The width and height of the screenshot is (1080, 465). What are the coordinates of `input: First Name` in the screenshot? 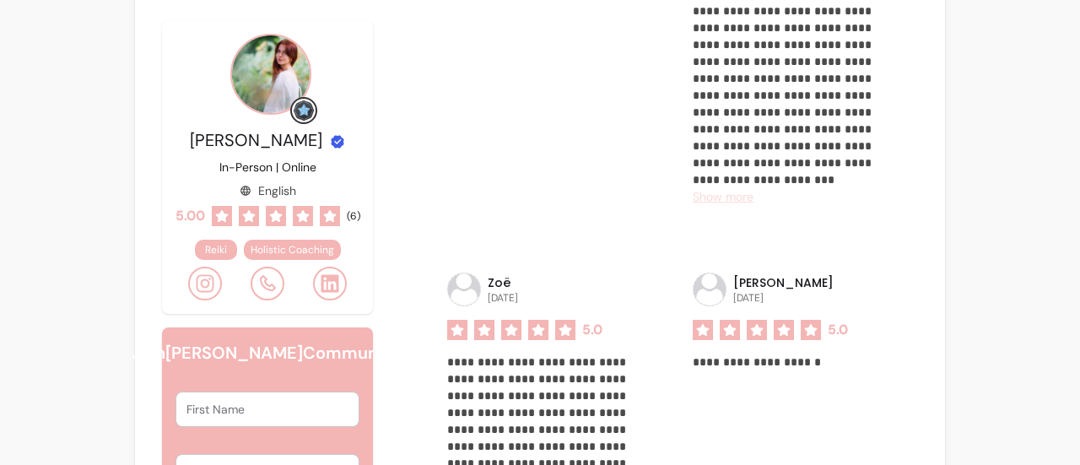 It's located at (267, 409).